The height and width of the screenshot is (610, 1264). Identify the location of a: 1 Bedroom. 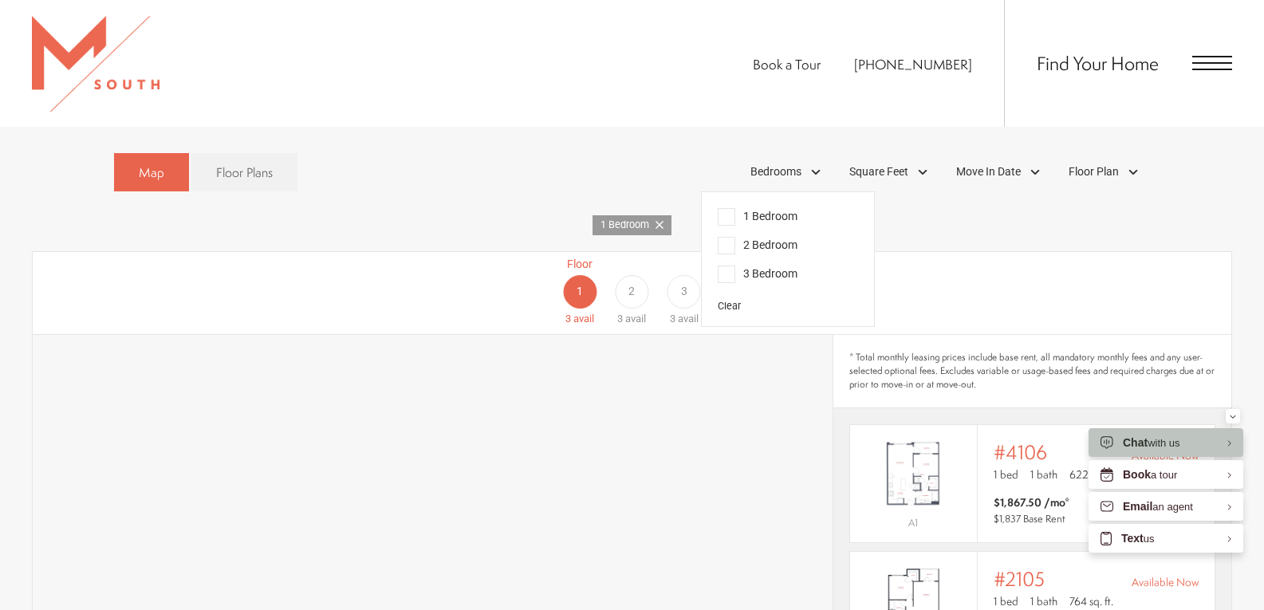
(632, 225).